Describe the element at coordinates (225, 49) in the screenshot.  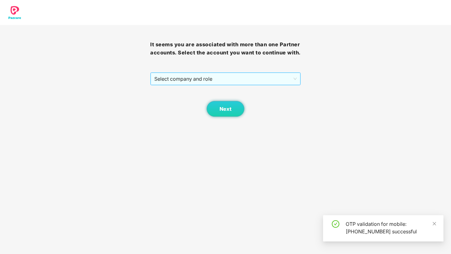
I see `h3: It seems you are associated with more than one Partner accounts. Select the account you want to c...` at that location.